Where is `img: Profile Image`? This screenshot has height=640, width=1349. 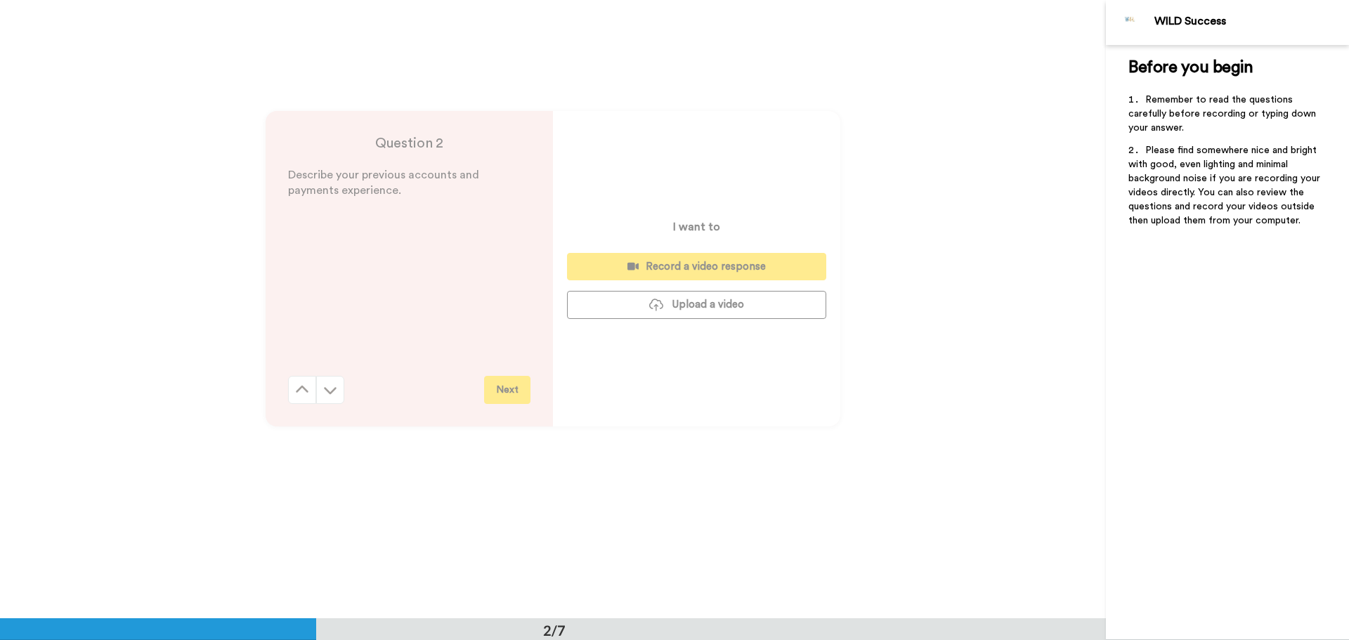 img: Profile Image is located at coordinates (1130, 22).